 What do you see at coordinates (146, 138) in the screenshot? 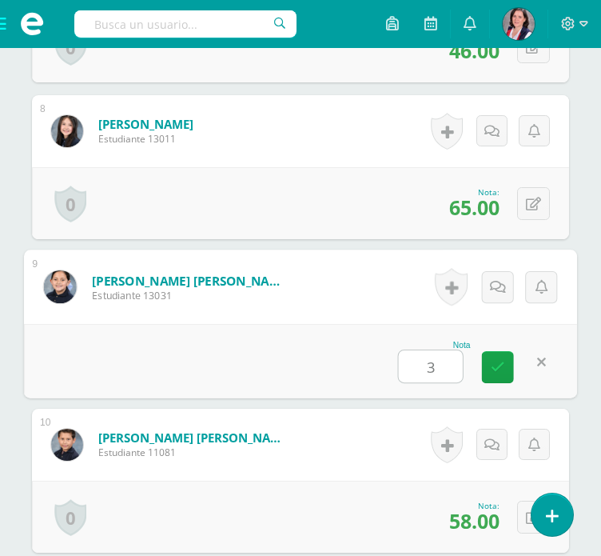
I see `span: Estudiante 13011` at bounding box center [146, 138].